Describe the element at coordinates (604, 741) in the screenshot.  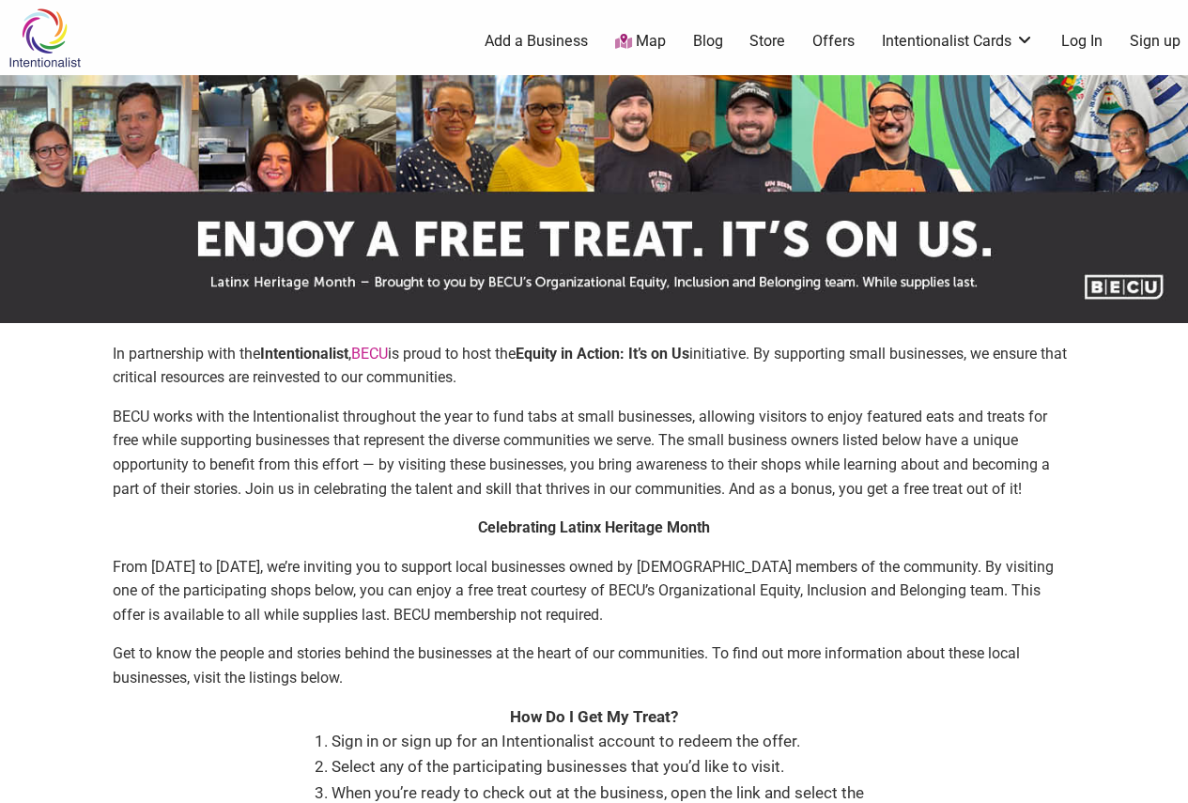
I see `li: Sign in or sign up for an Intentionalist account to redeem the offer.` at that location.